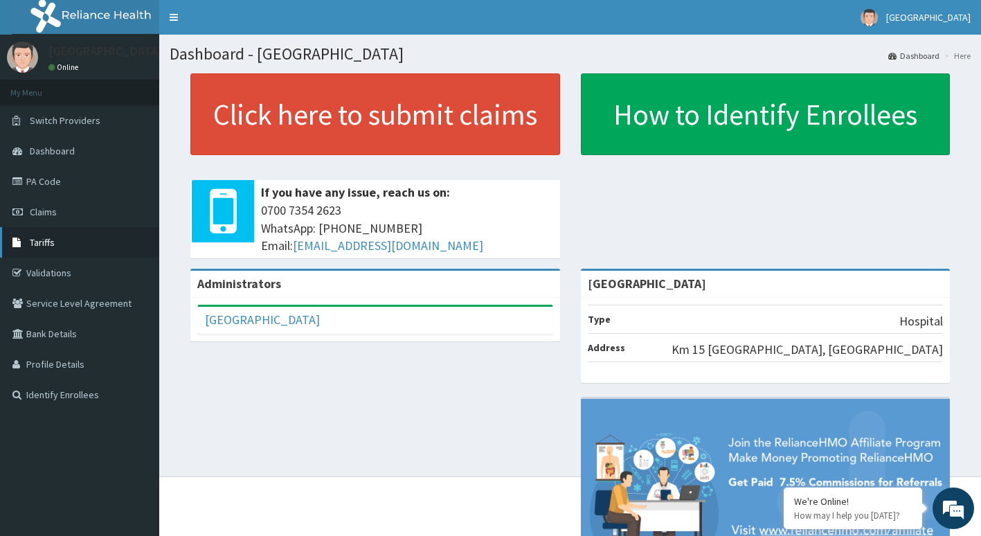 This screenshot has width=981, height=536. I want to click on p: How may I help you today?, so click(853, 515).